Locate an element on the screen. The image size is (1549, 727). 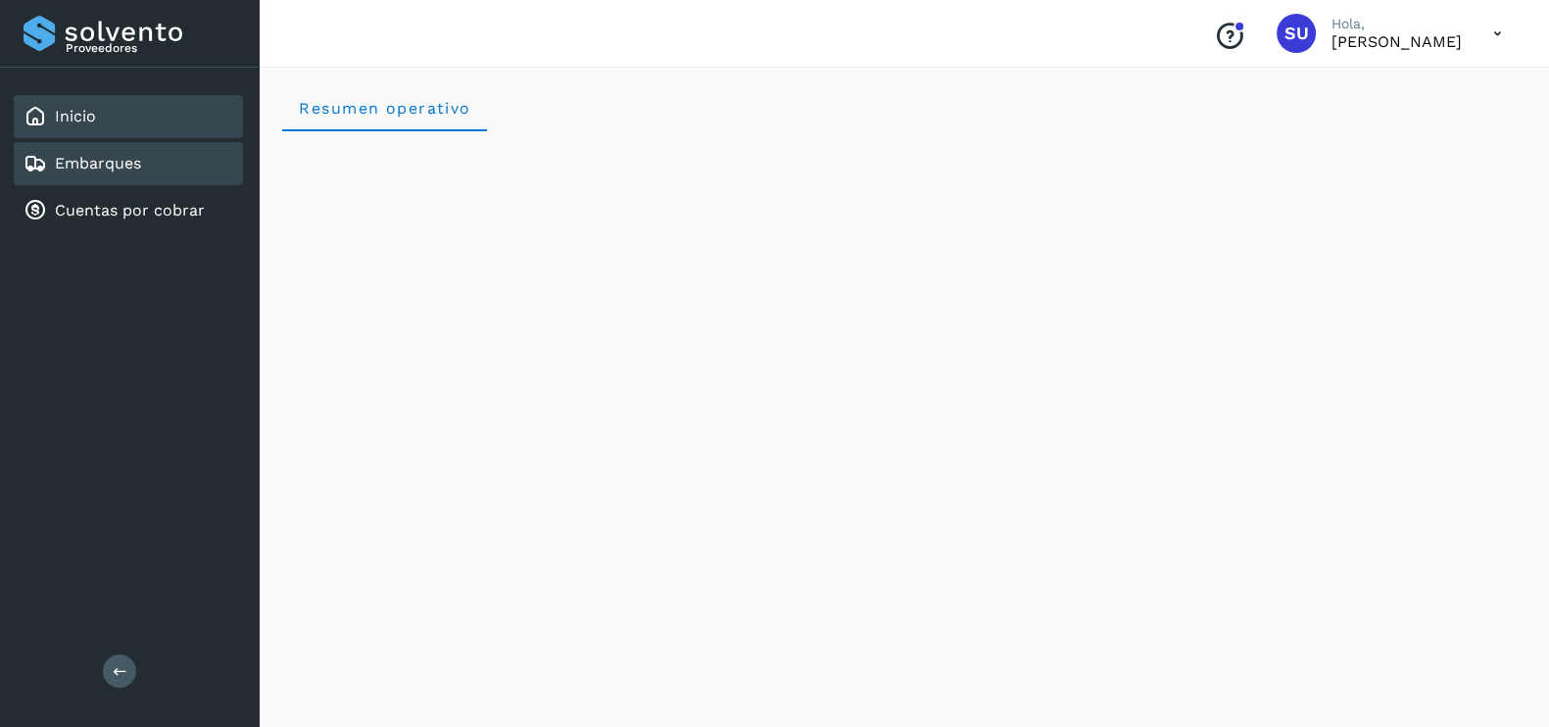
a: Inicio is located at coordinates (75, 116).